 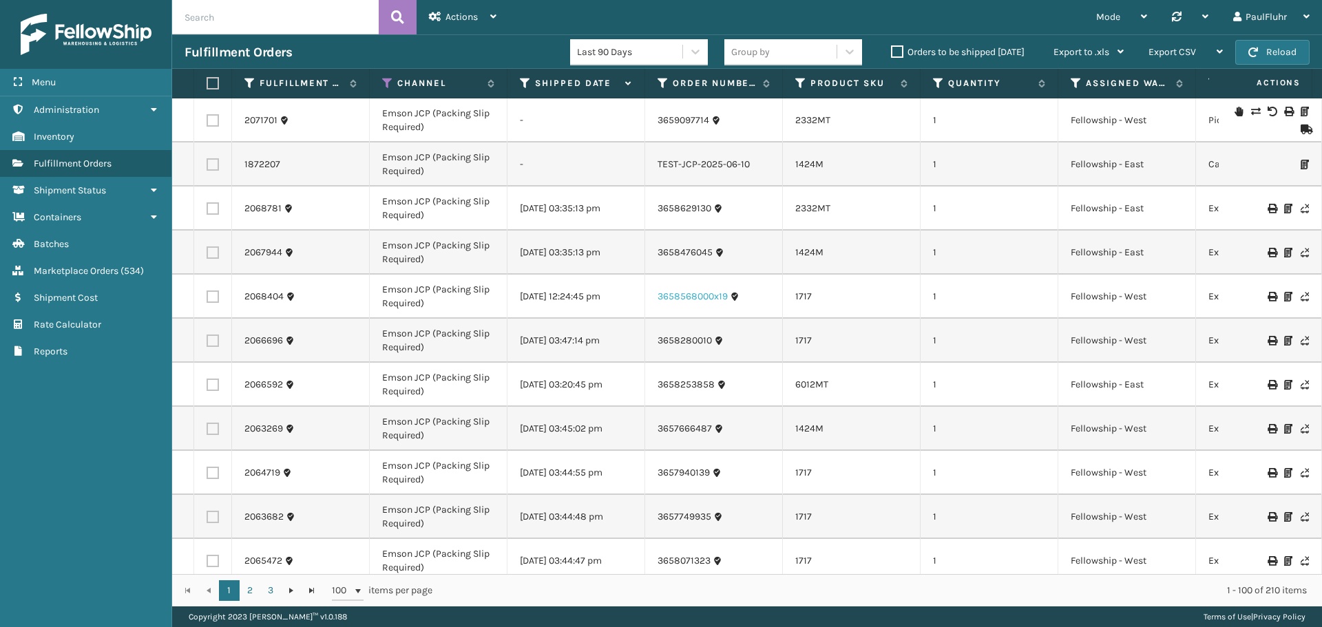 What do you see at coordinates (43, 82) in the screenshot?
I see `span: Menu` at bounding box center [43, 82].